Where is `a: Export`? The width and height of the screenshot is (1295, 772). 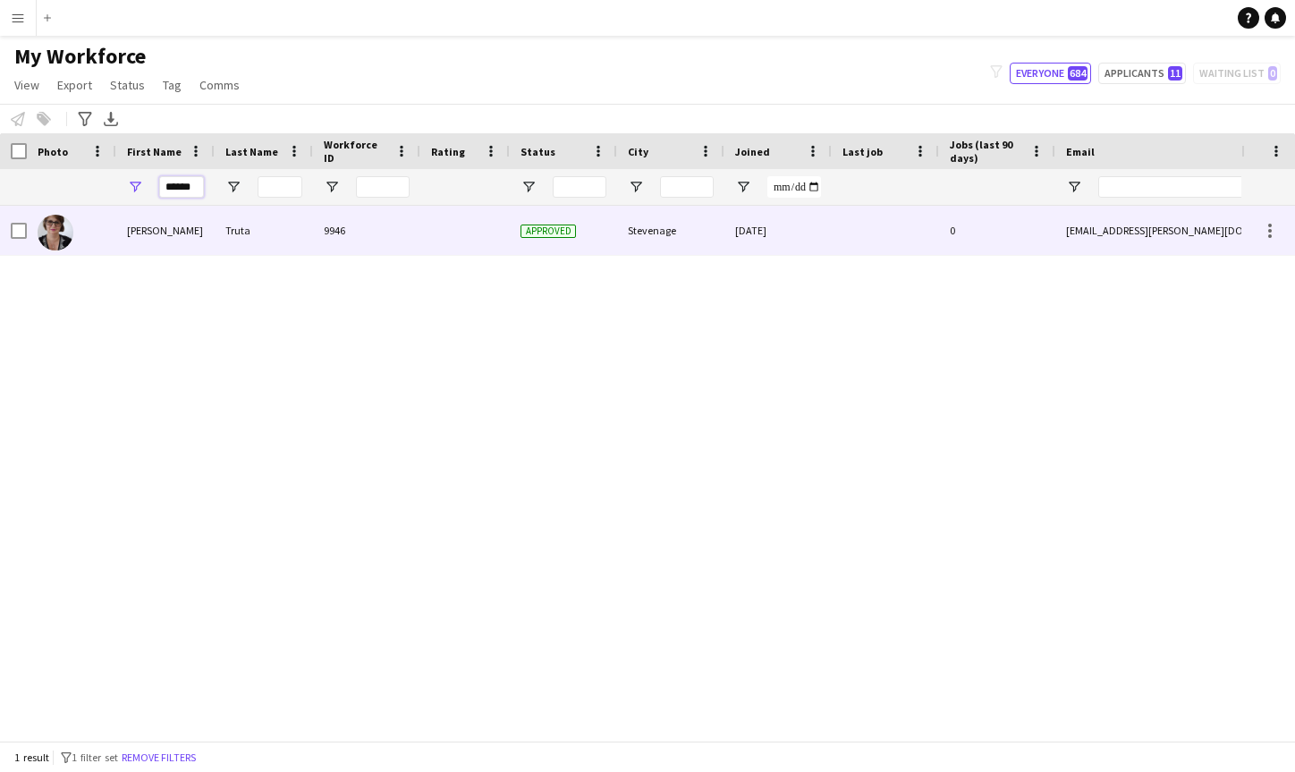
a: Export is located at coordinates (74, 85).